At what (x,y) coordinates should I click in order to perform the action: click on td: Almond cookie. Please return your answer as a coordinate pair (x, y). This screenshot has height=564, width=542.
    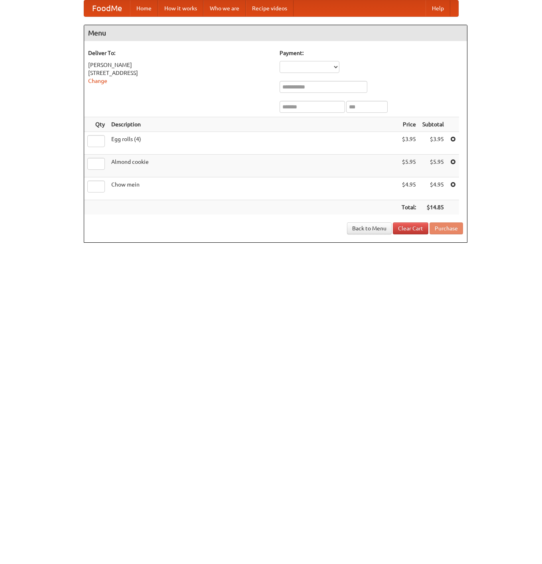
    Looking at the image, I should click on (253, 166).